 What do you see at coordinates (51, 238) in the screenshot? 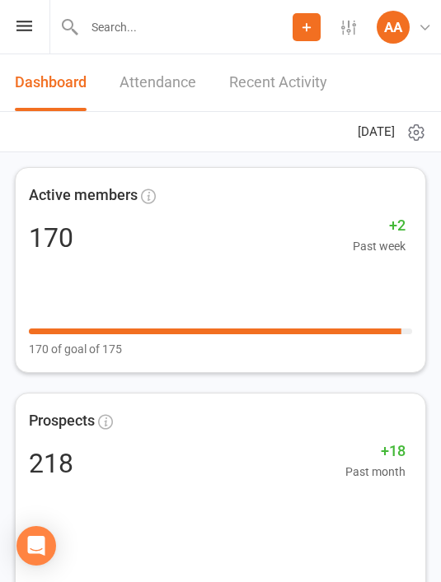
I see `div: 170` at bounding box center [51, 238].